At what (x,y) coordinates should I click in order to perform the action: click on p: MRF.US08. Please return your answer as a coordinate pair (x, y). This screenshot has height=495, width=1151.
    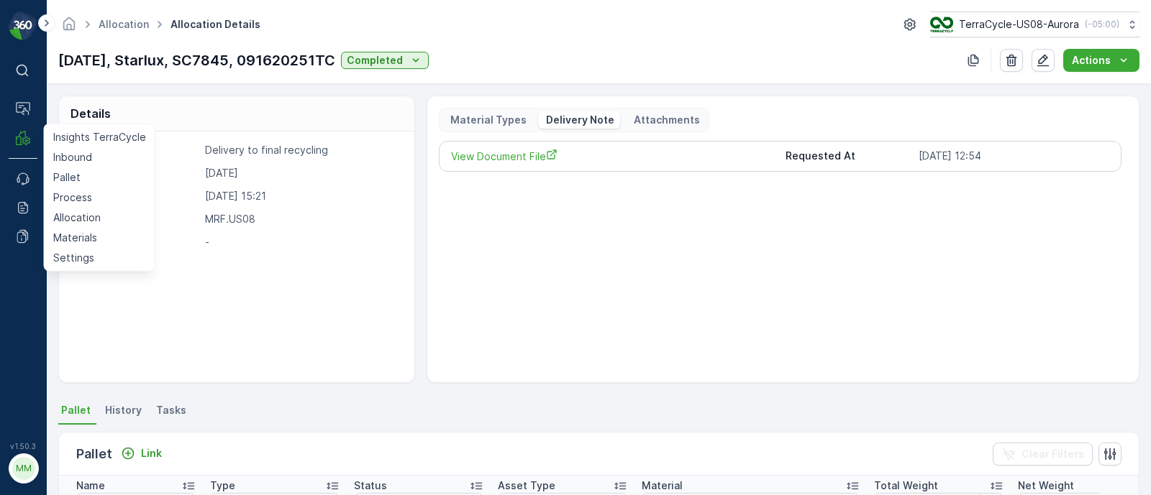
    Looking at the image, I should click on (301, 219).